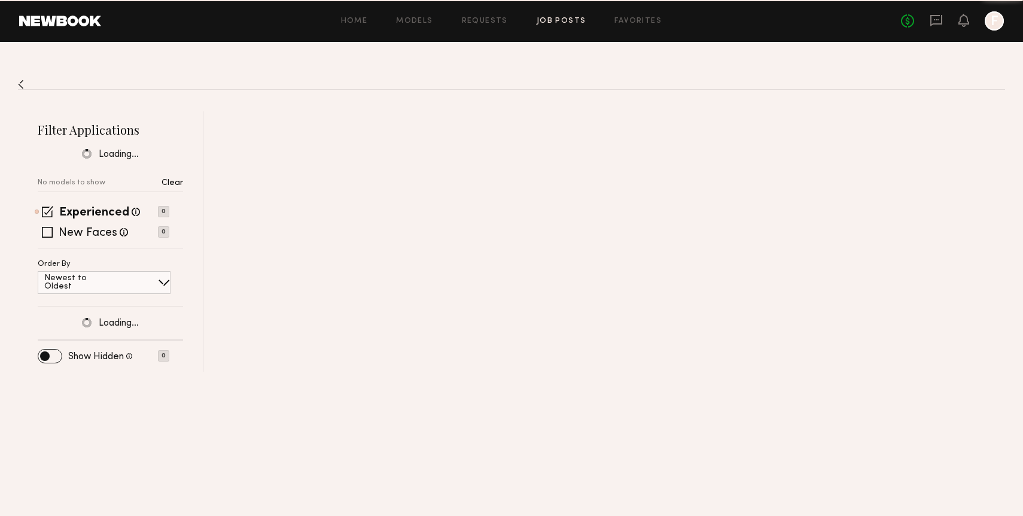  Describe the element at coordinates (172, 183) in the screenshot. I see `p: Clear` at that location.